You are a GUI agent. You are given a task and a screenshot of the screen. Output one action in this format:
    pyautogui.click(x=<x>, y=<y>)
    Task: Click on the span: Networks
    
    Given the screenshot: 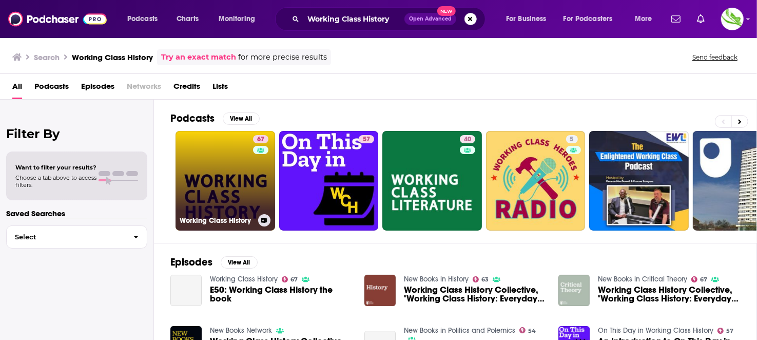 What is the action you would take?
    pyautogui.click(x=144, y=88)
    